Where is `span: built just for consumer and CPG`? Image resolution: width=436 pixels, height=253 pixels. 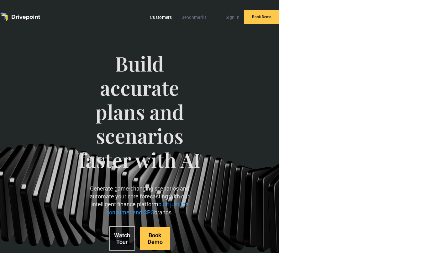
span: built just for consumer and CPG is located at coordinates (147, 208).